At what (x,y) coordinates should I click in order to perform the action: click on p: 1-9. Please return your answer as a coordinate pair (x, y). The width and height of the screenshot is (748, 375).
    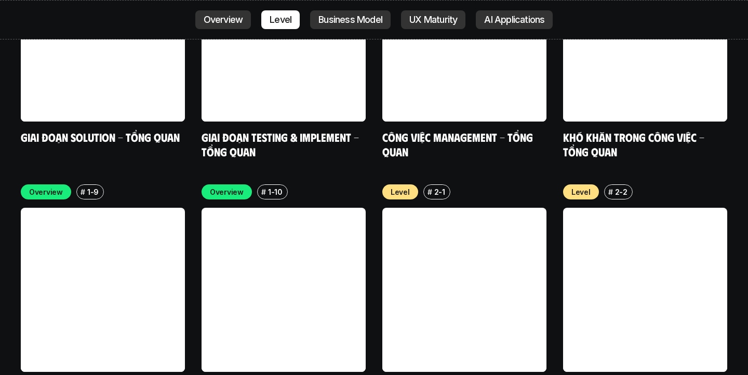
    Looking at the image, I should click on (93, 192).